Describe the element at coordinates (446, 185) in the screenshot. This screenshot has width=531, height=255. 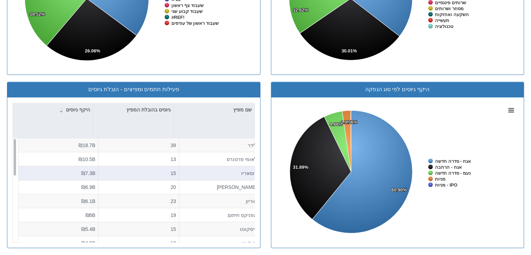
I see `tspan: מניות - IPO` at that location.